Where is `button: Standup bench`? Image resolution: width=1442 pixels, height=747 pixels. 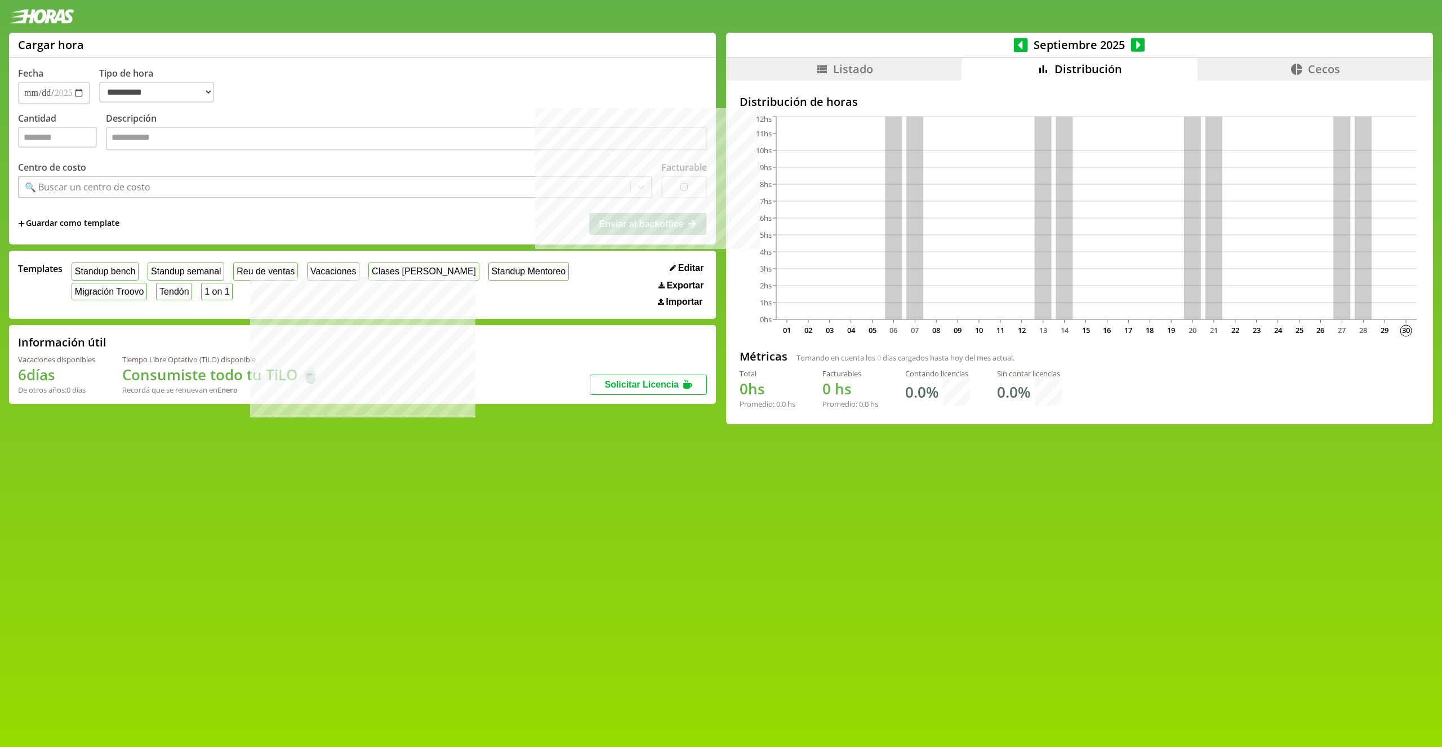 button: Standup bench is located at coordinates (105, 271).